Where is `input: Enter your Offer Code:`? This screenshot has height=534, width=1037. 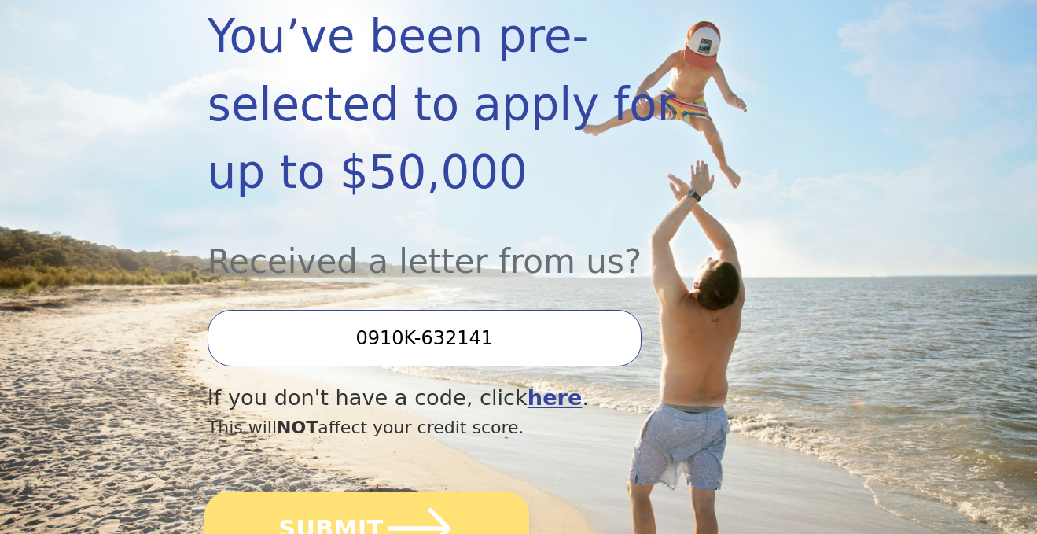 input: Enter your Offer Code: is located at coordinates (425, 338).